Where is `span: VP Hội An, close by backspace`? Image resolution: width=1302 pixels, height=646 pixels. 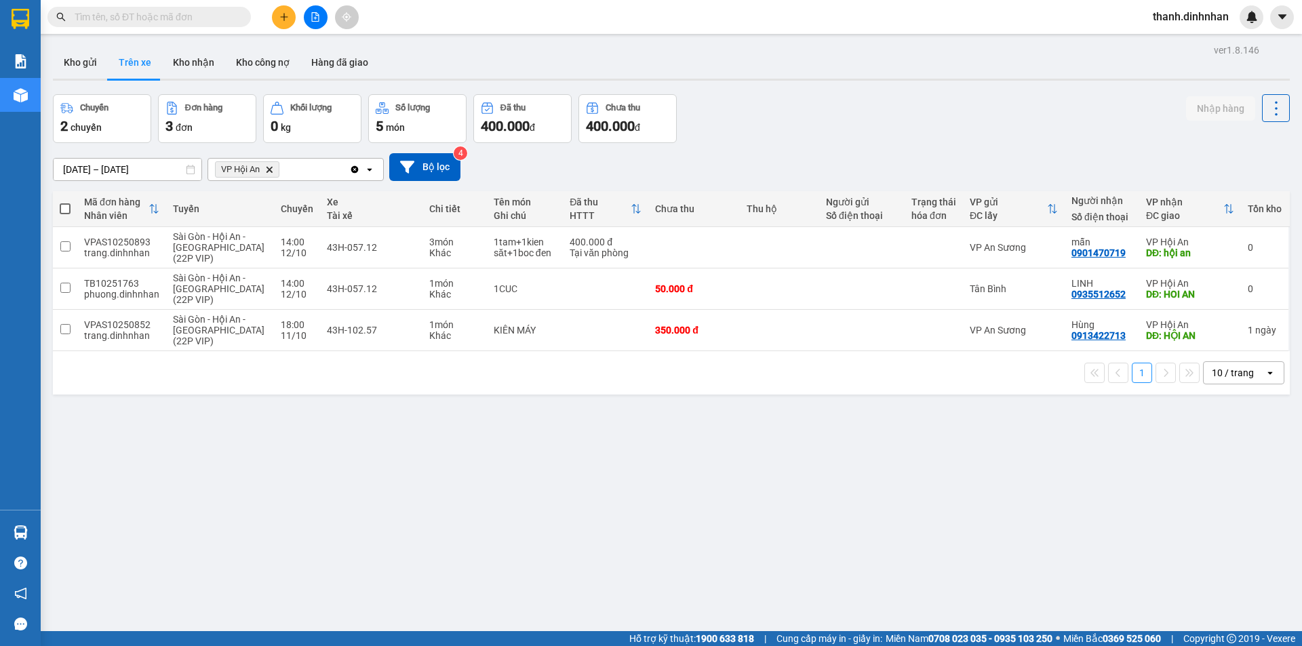
span: VP Hội An, close by backspace is located at coordinates (247, 170).